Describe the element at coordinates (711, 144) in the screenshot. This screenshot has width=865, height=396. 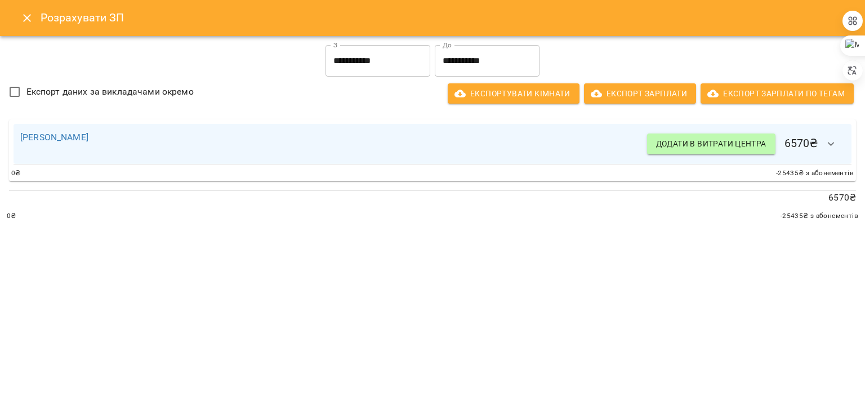
I see `button: Додати в витрати центра` at that location.